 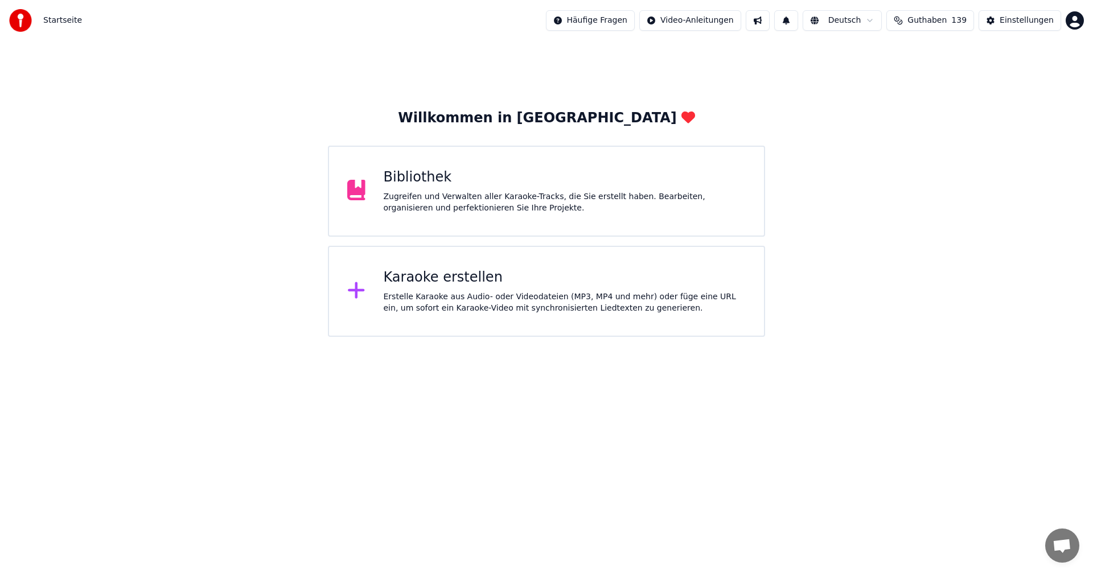 I want to click on button: Video-Anleitungen, so click(x=690, y=20).